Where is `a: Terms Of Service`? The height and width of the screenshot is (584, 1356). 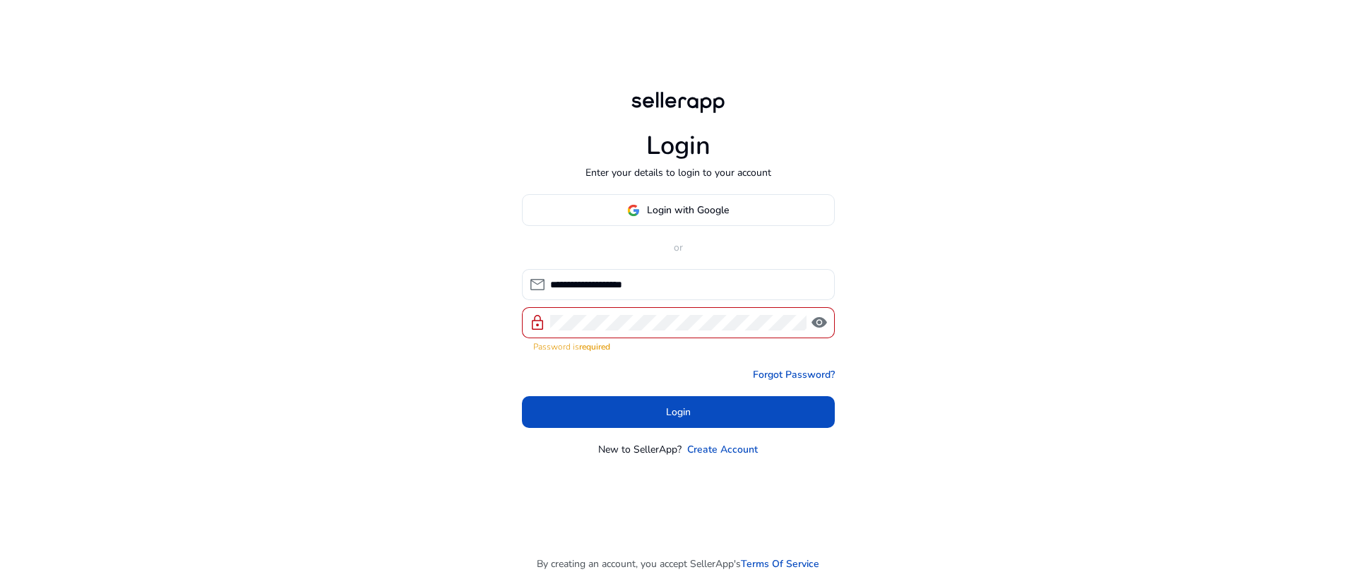 a: Terms Of Service is located at coordinates (780, 564).